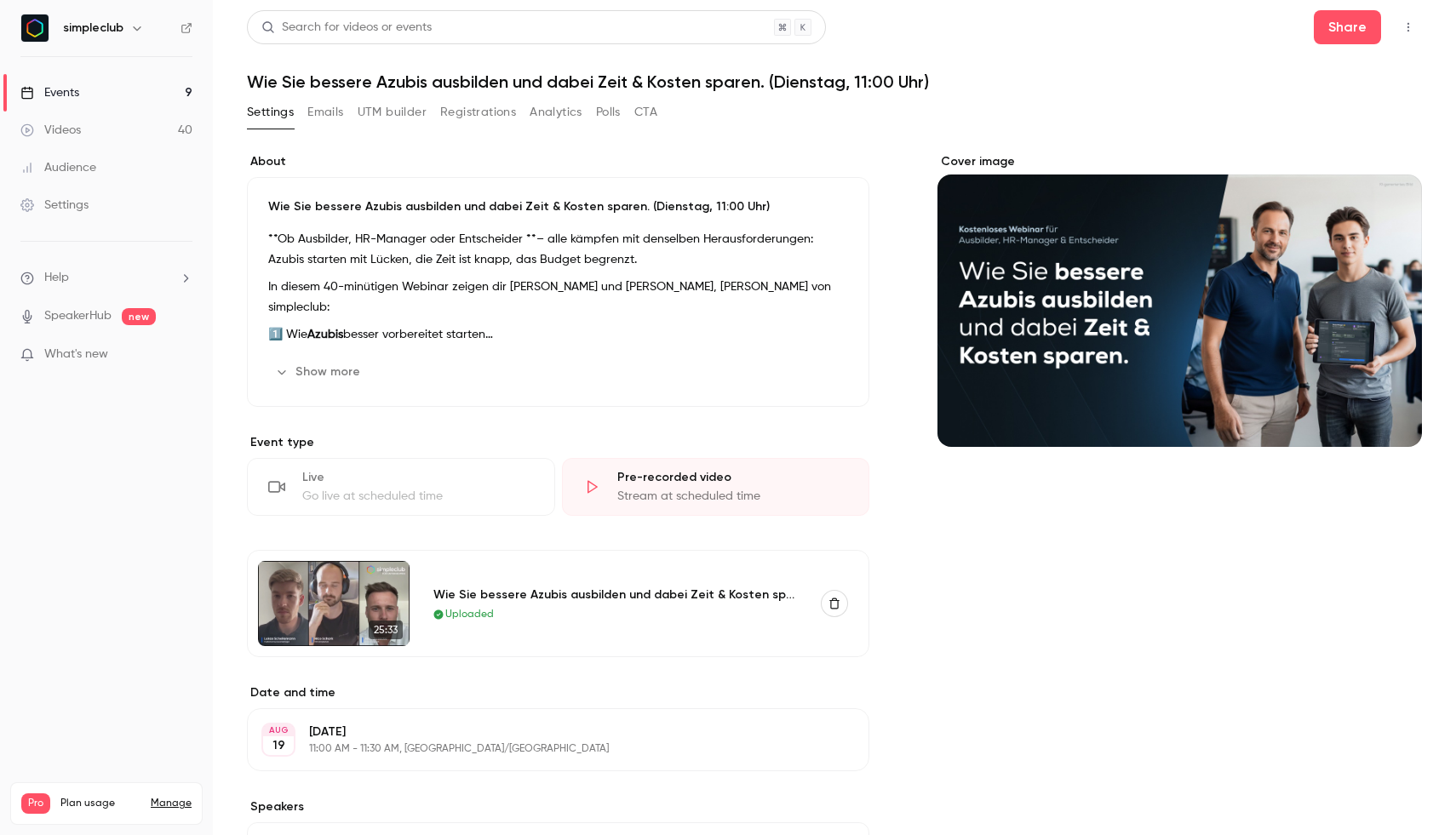 This screenshot has width=1456, height=835. What do you see at coordinates (401, 486) in the screenshot?
I see `div: LiveGo live at scheduled time` at bounding box center [401, 486].